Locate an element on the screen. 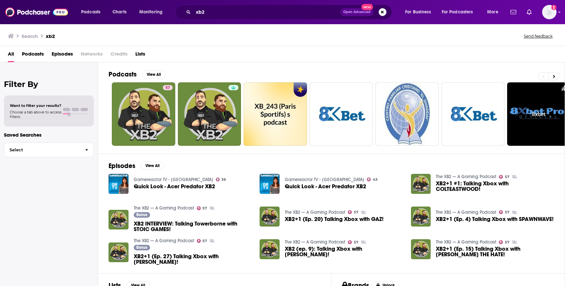 This screenshot has width=565, height=286. a: 43 is located at coordinates (372, 180).